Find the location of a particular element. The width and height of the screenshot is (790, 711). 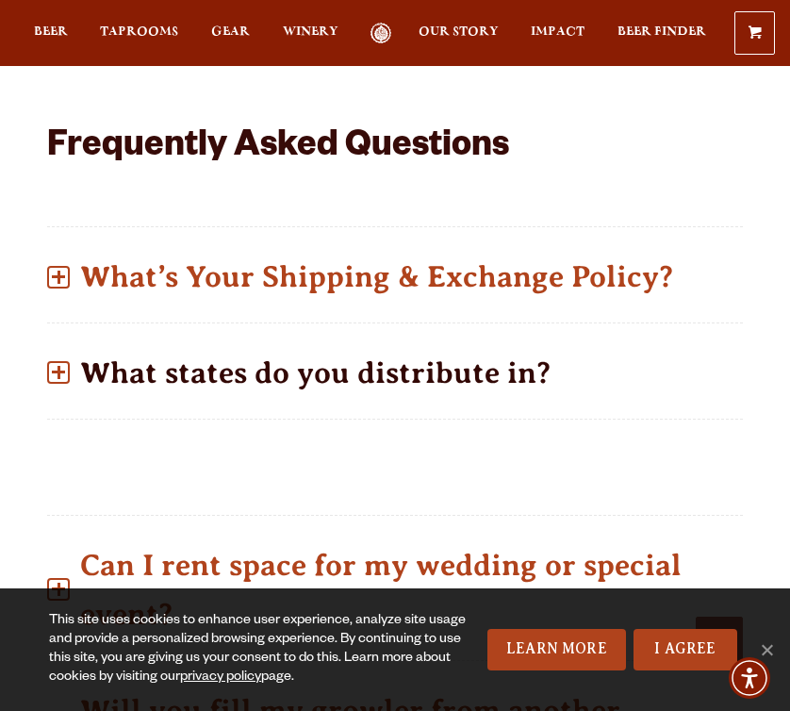

span: Our Story is located at coordinates (458, 32).